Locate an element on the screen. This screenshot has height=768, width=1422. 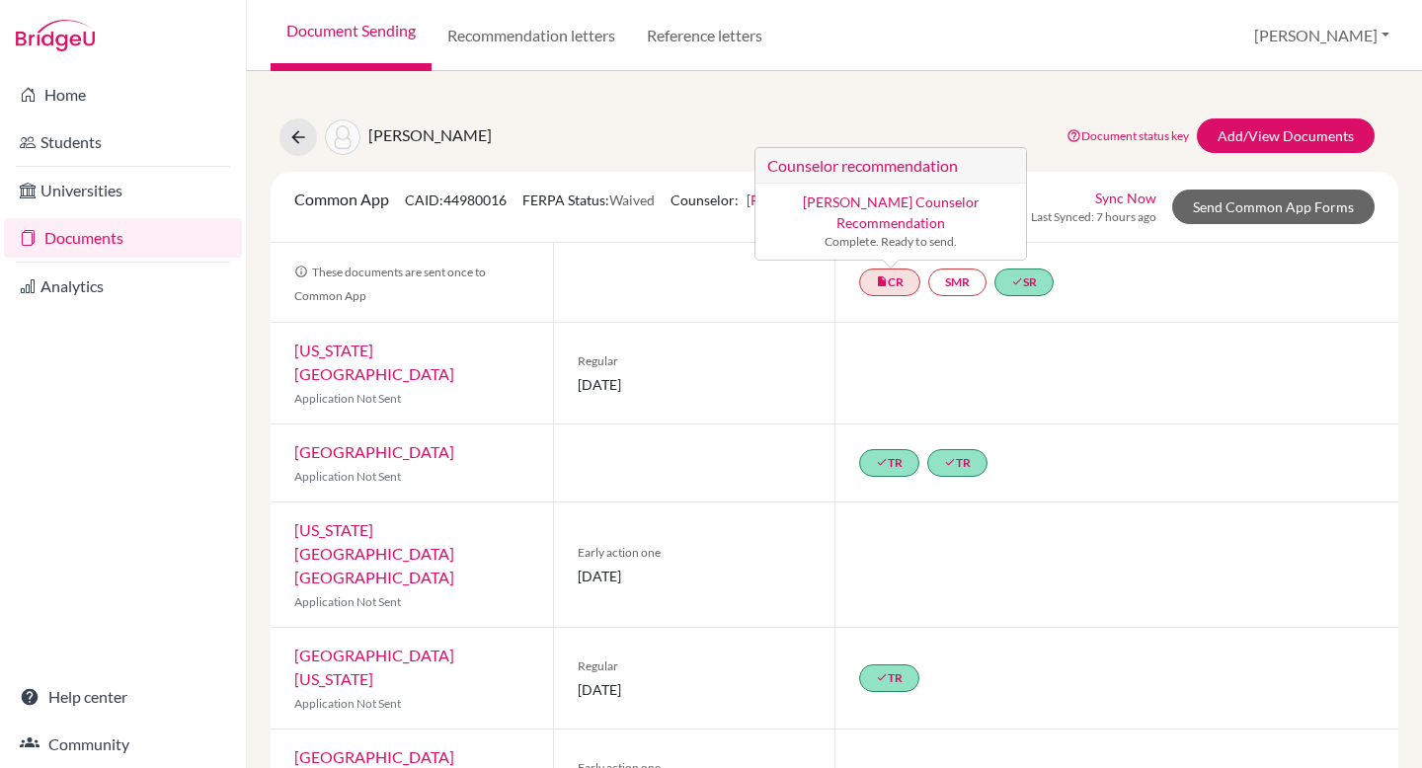
span: Last Synced: 7 hours ago is located at coordinates (1093, 217).